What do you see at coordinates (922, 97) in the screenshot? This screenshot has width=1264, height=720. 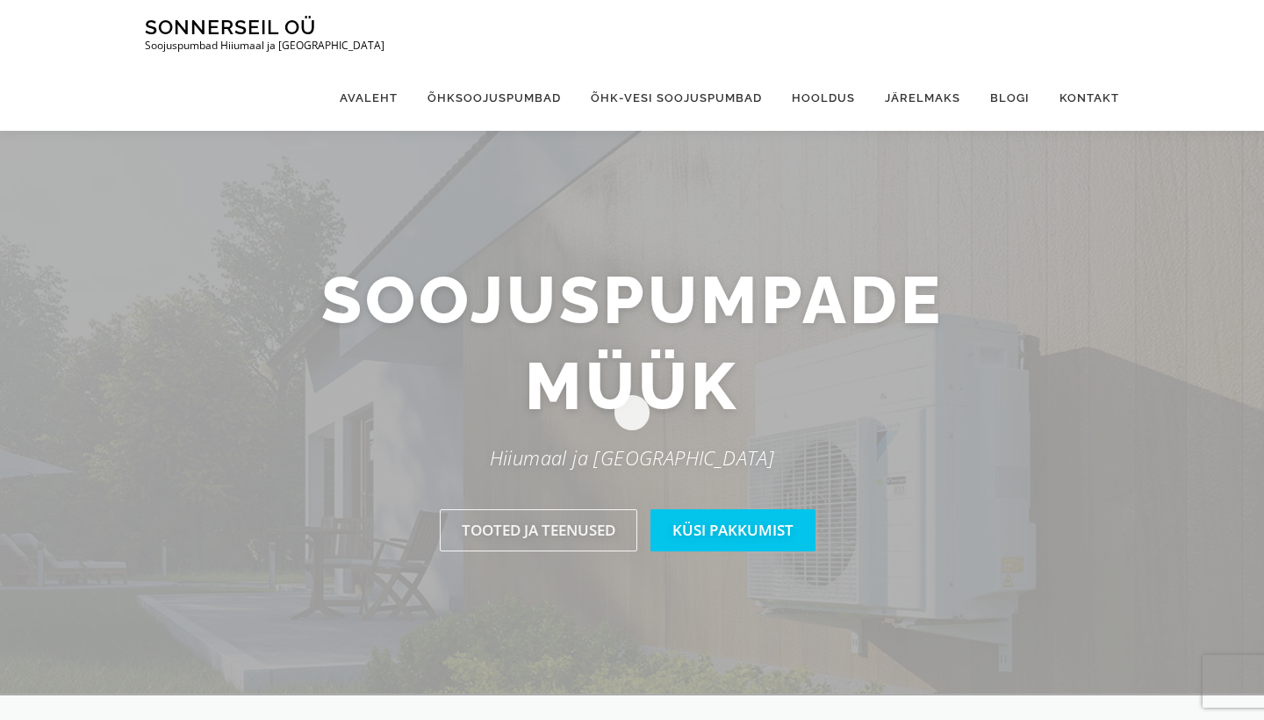 I see `a: Järelmaks` at bounding box center [922, 97].